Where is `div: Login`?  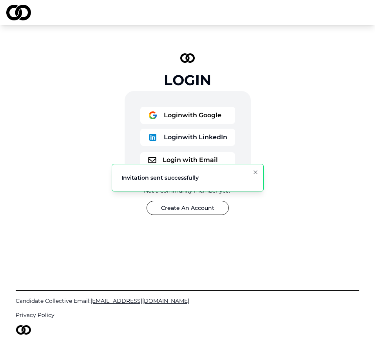
div: Login is located at coordinates (187, 80).